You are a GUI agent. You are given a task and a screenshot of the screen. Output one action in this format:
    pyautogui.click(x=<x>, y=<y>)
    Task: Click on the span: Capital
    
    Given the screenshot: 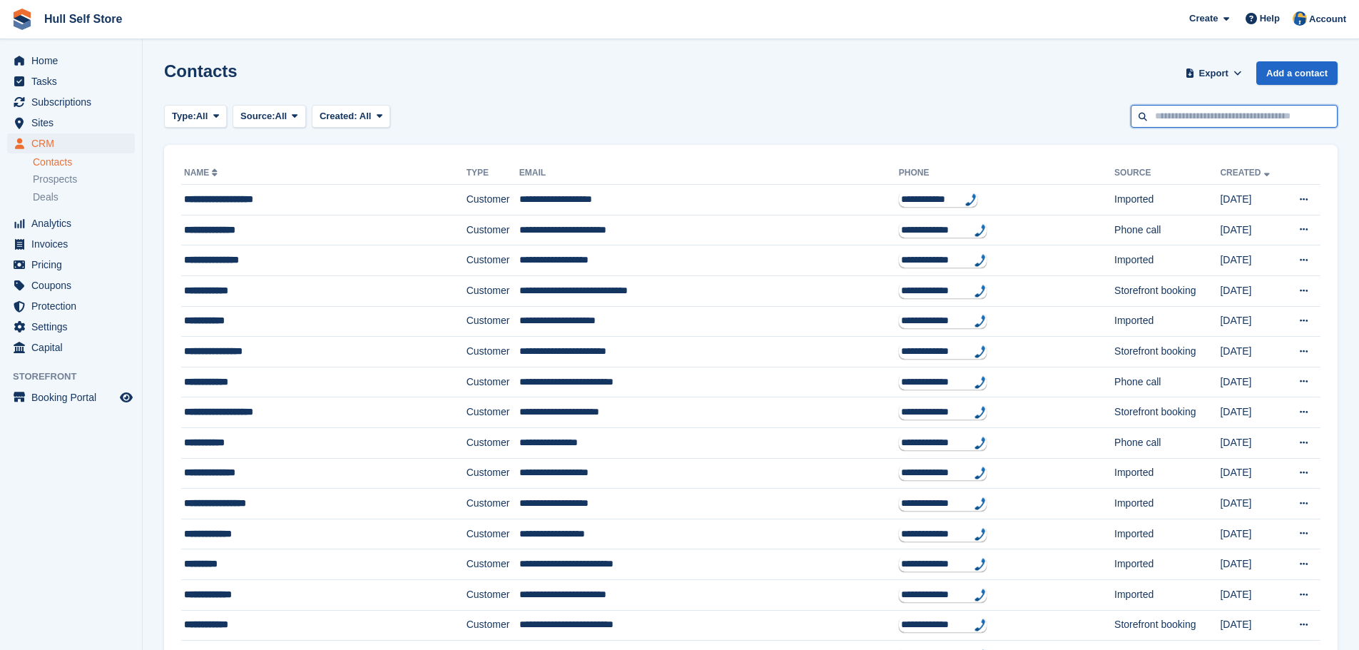 What is the action you would take?
    pyautogui.click(x=74, y=347)
    